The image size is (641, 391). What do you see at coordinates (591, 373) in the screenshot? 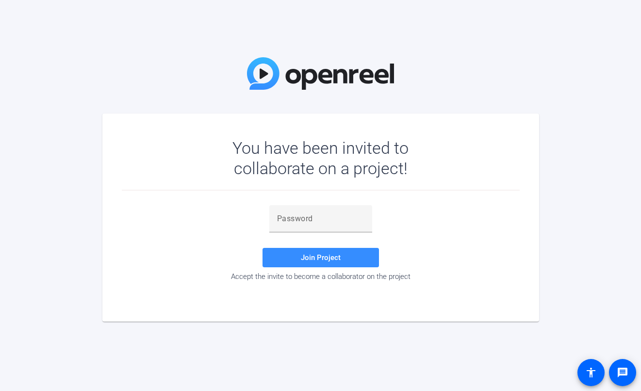
I see `mat-icon: accessibility` at bounding box center [591, 373].